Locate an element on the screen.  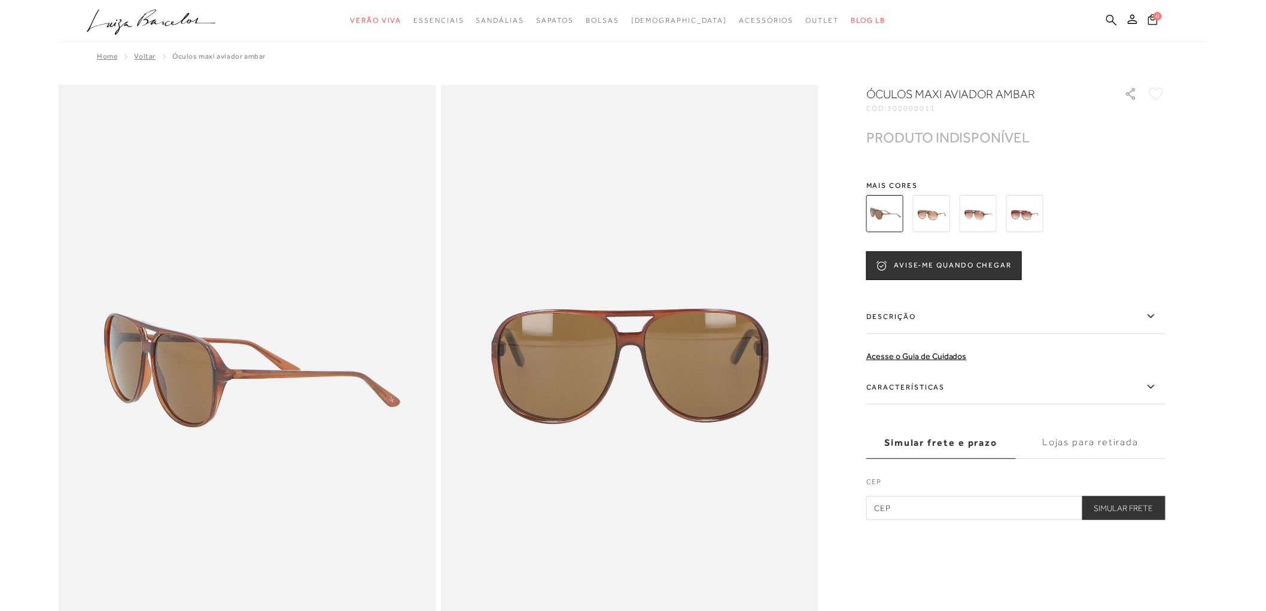
span: Bolsas is located at coordinates (602, 20).